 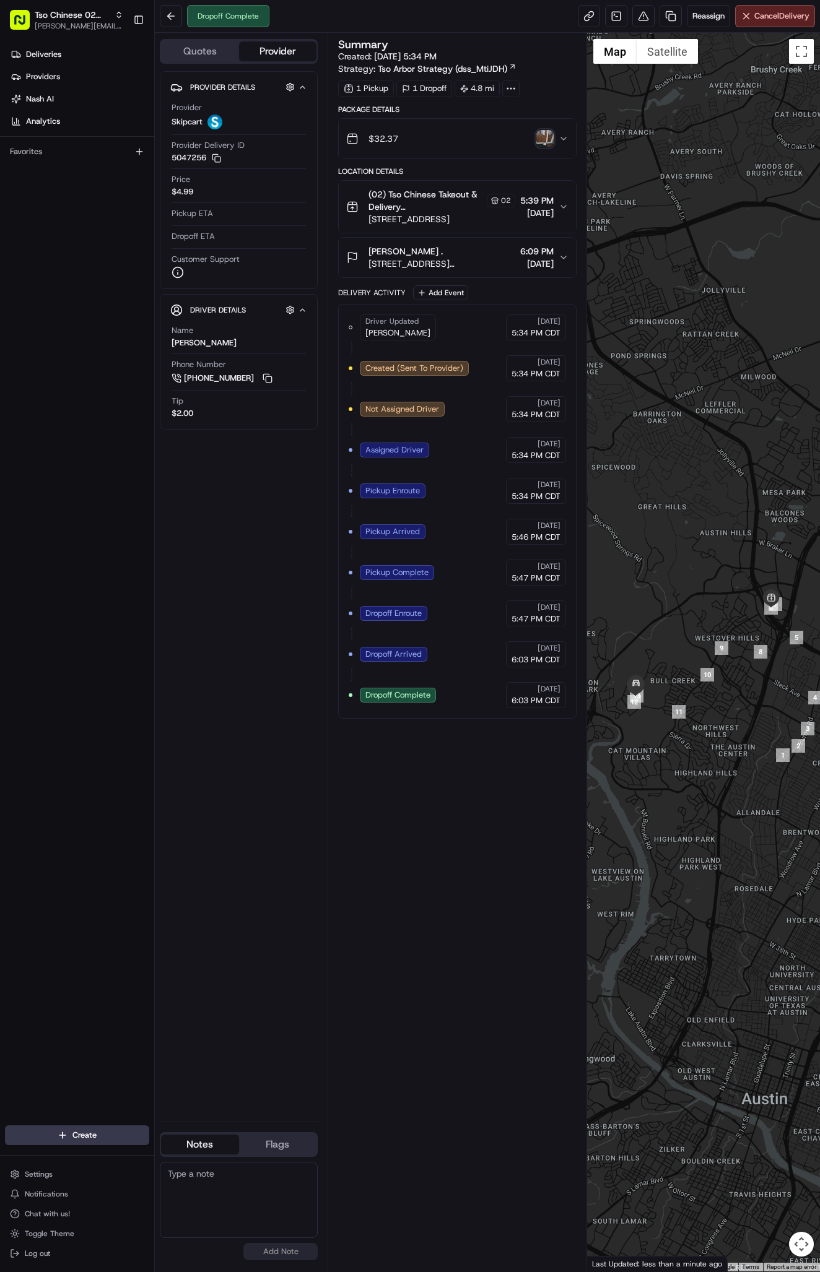 What do you see at coordinates (278, 1145) in the screenshot?
I see `button: Flags` at bounding box center [278, 1145].